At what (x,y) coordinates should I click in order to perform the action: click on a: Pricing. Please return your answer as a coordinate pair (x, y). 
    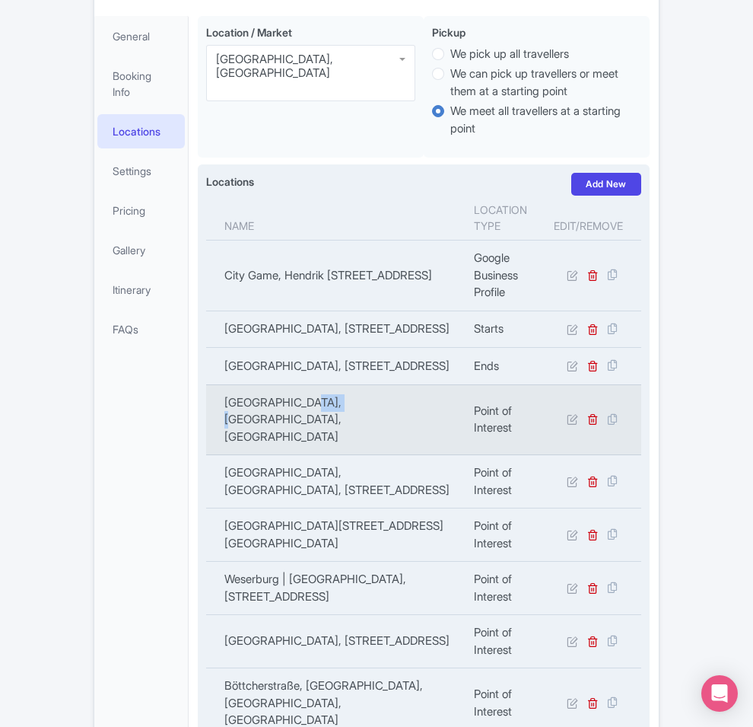
    Looking at the image, I should click on (141, 210).